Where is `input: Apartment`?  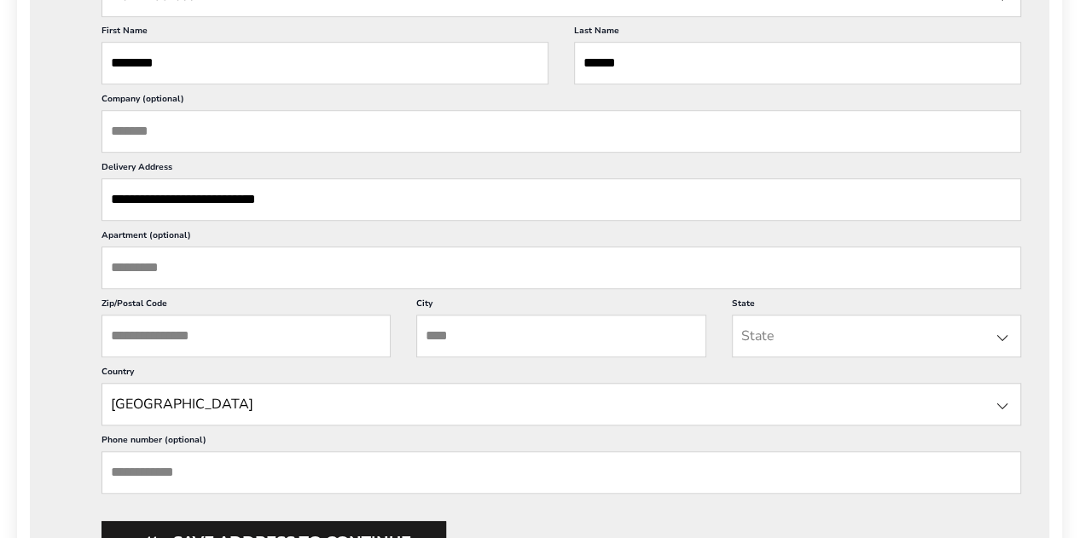
input: Apartment is located at coordinates (561, 268).